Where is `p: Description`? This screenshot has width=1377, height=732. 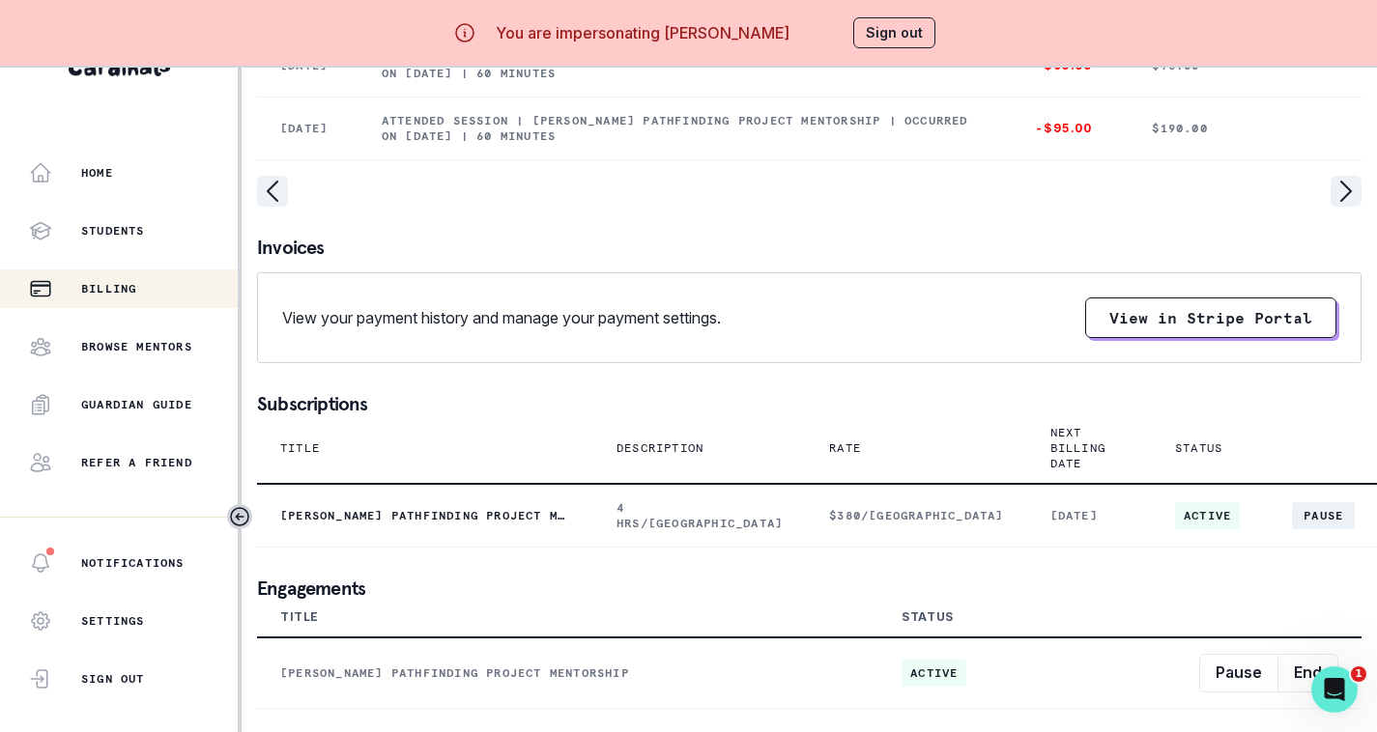
p: Description is located at coordinates (660, 448).